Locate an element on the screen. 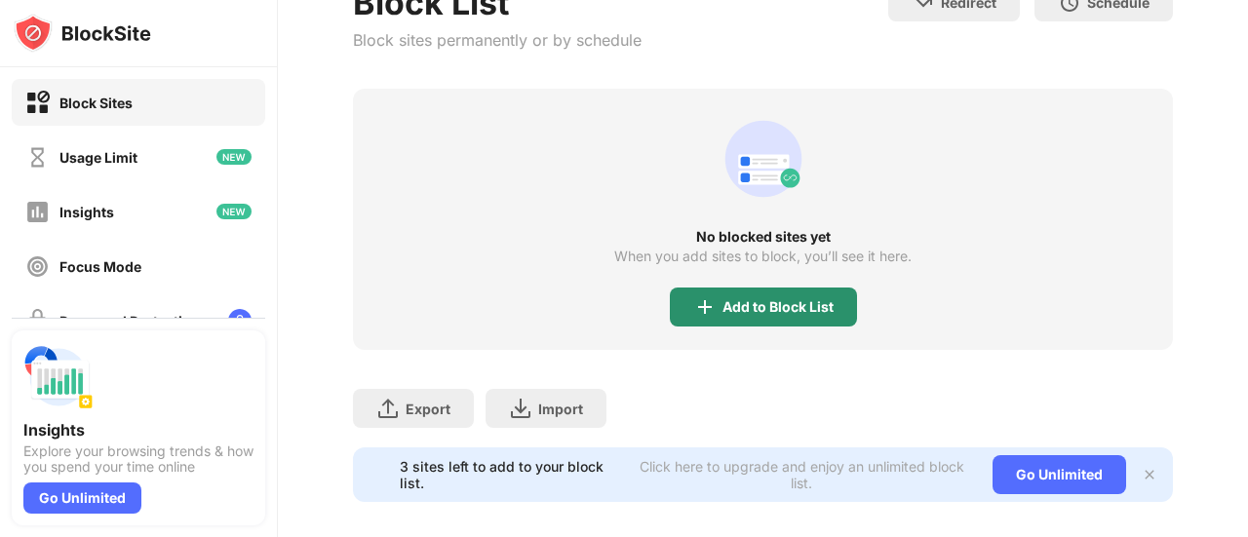  div: Import is located at coordinates (560, 408).